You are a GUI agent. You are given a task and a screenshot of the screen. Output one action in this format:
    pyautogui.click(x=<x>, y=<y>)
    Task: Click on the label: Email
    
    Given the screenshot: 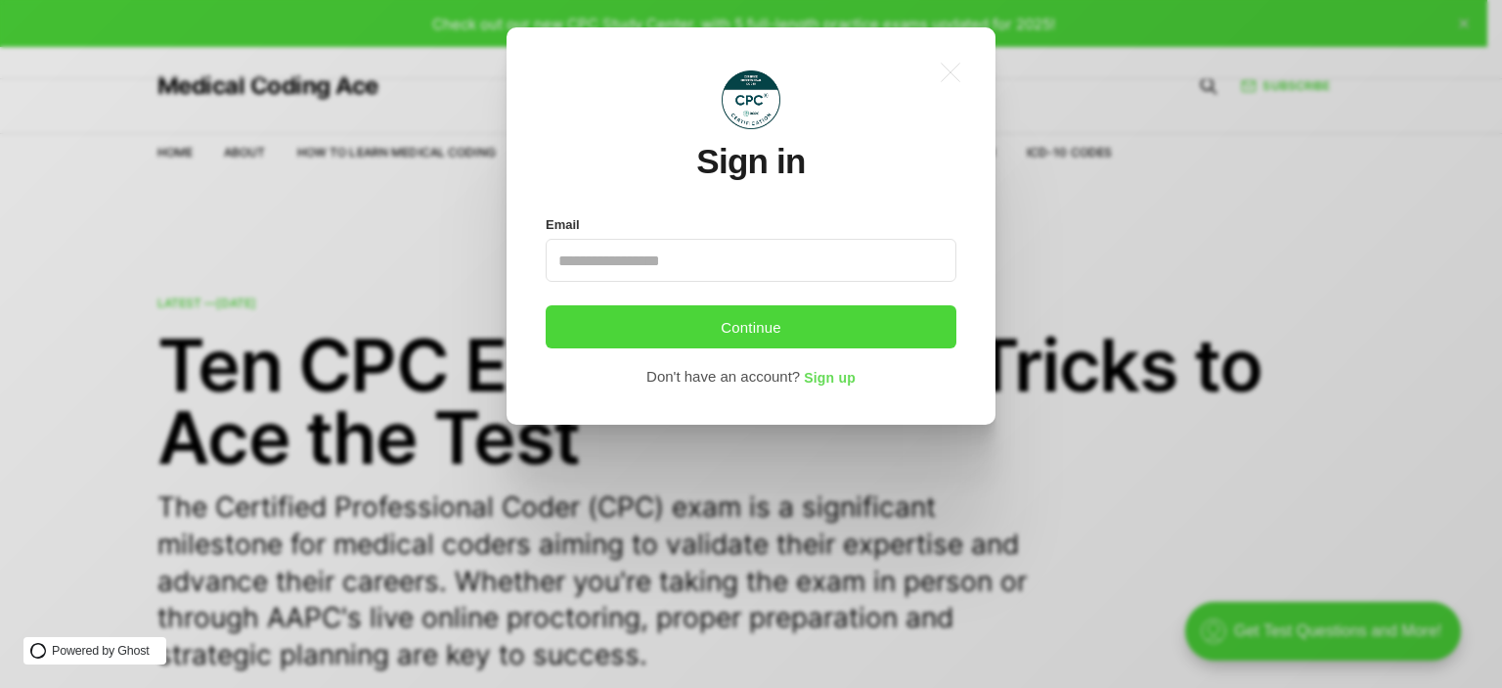 What is the action you would take?
    pyautogui.click(x=562, y=225)
    